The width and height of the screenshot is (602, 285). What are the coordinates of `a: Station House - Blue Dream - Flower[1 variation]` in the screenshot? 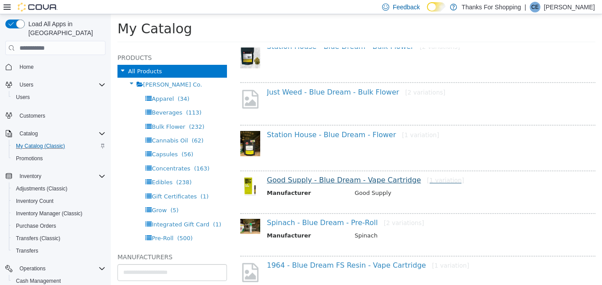 It's located at (242, 120).